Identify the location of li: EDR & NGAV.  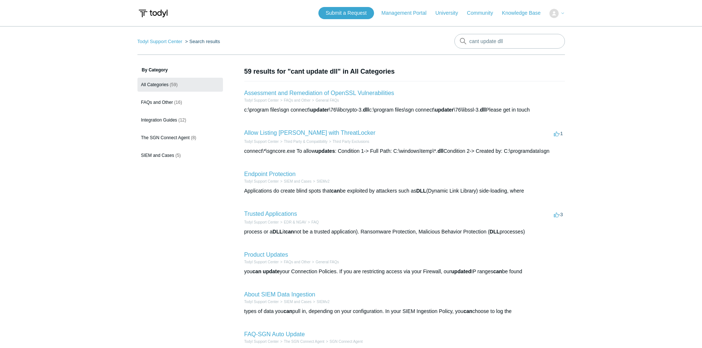
(292, 222).